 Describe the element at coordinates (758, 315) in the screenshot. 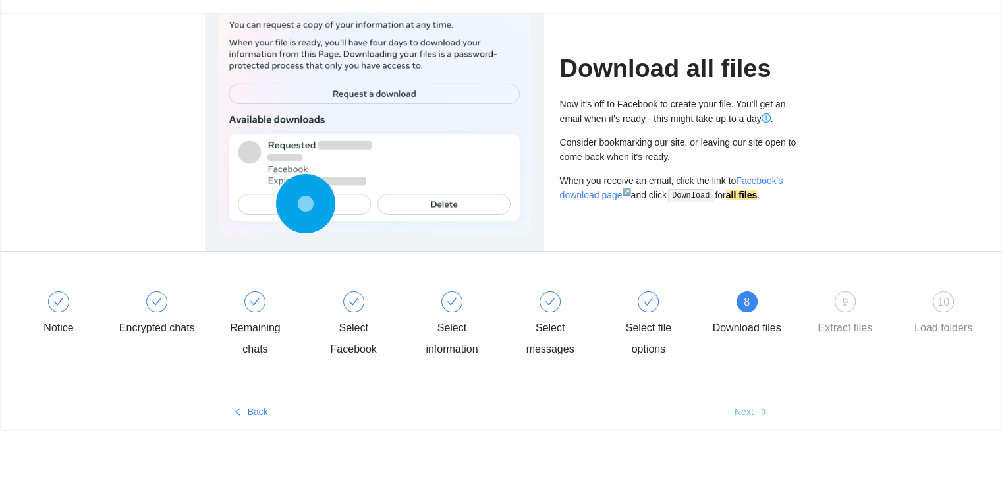

I see `div: 8Download files` at that location.